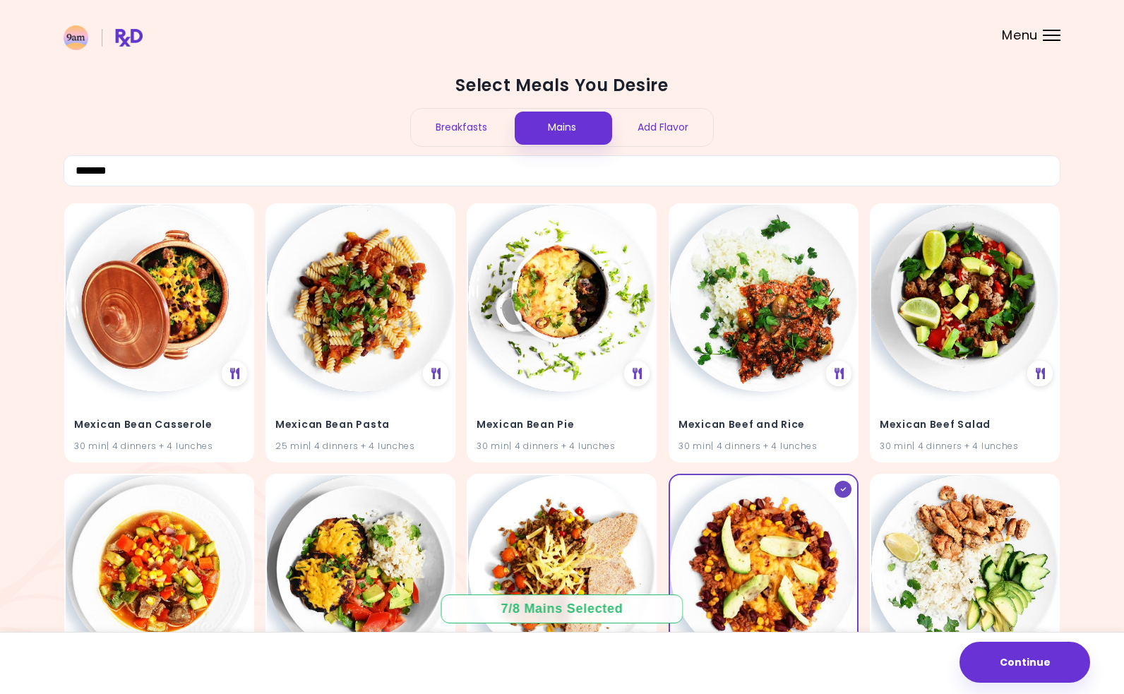 Image resolution: width=1124 pixels, height=694 pixels. Describe the element at coordinates (159, 425) in the screenshot. I see `h4: Mexican Bean Casserole` at that location.